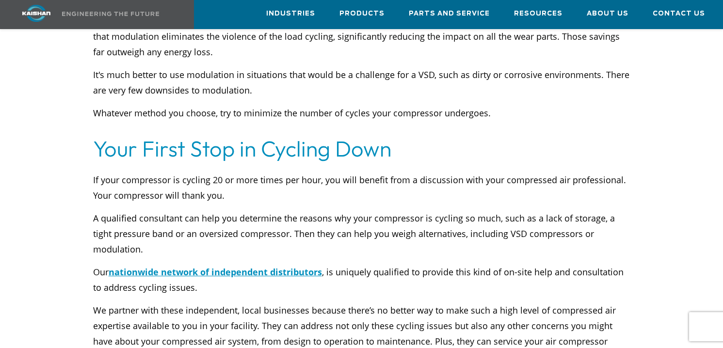  What do you see at coordinates (362, 82) in the screenshot?
I see `p: It's much better to use modulation in situations that would be a challenge for a VSD, such as dir...` at bounding box center [362, 82].